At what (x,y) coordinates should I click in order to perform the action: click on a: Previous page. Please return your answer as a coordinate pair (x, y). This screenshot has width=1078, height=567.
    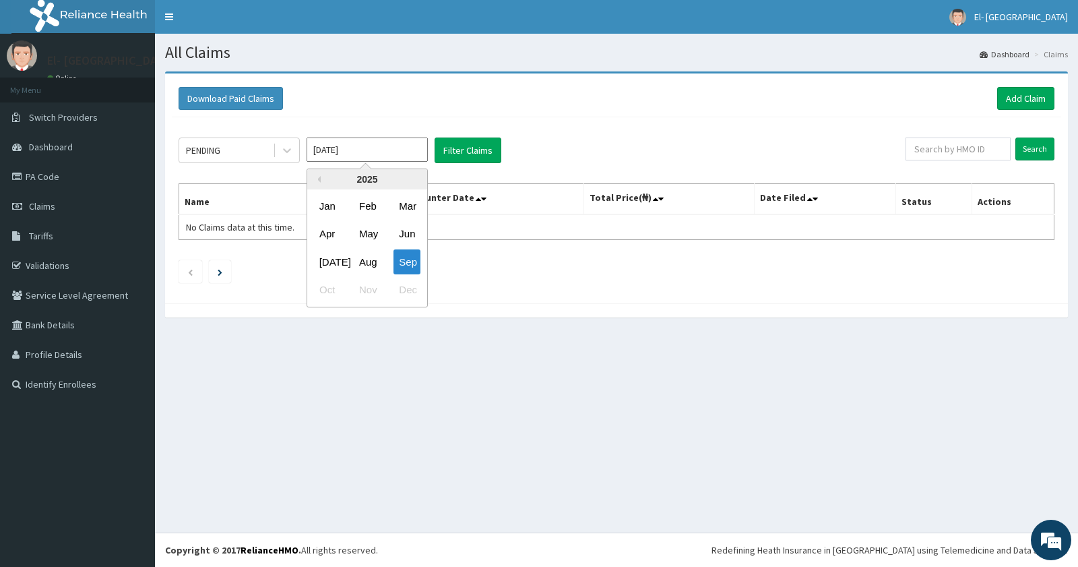
    Looking at the image, I should click on (190, 272).